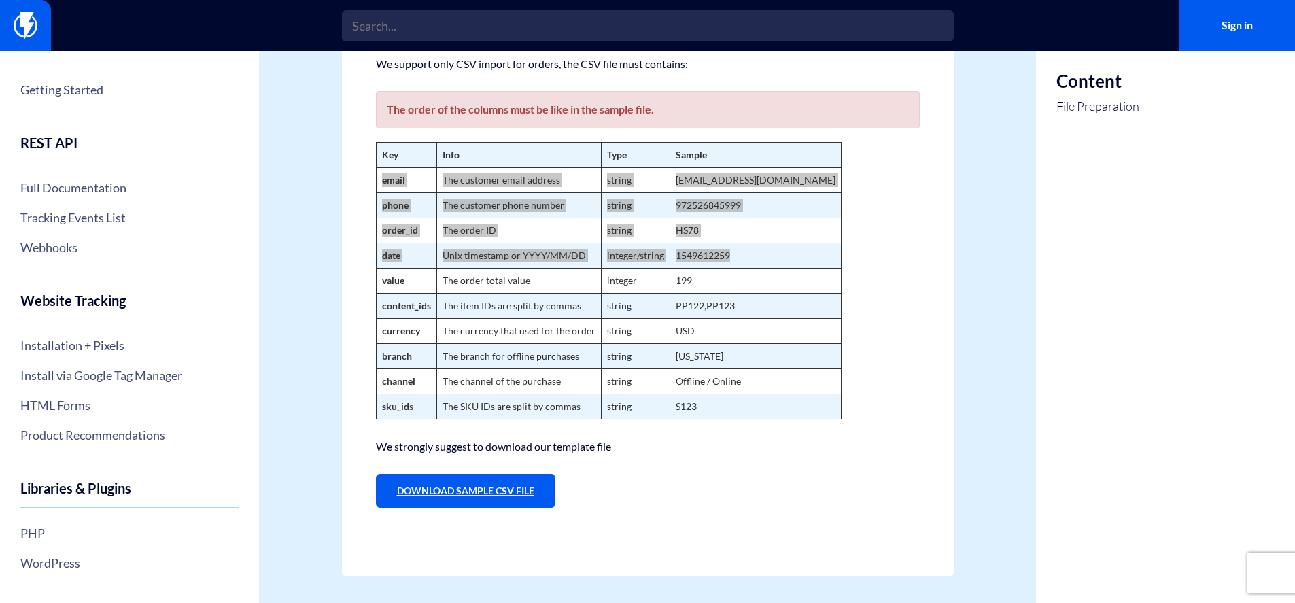 Image resolution: width=1295 pixels, height=603 pixels. What do you see at coordinates (635, 256) in the screenshot?
I see `td: integer/string` at bounding box center [635, 256].